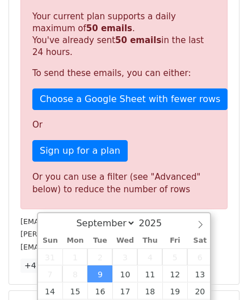 This screenshot has width=248, height=300. I want to click on span: September 13, 2025, so click(200, 274).